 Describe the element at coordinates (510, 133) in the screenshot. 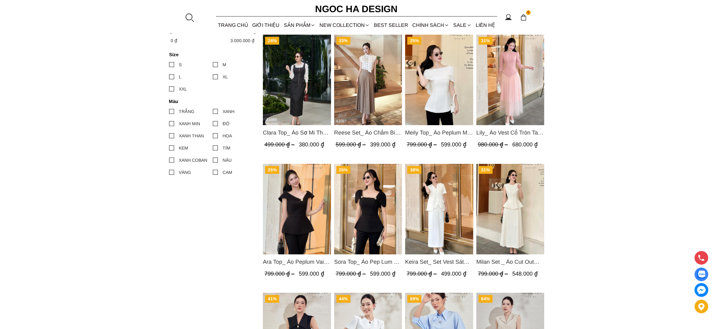

I see `span: Lily_ Áo Vest Cổ Tròn Tay Lừng Mix Chân Váy Lưới Màu Hồng A1082+CV140` at that location.